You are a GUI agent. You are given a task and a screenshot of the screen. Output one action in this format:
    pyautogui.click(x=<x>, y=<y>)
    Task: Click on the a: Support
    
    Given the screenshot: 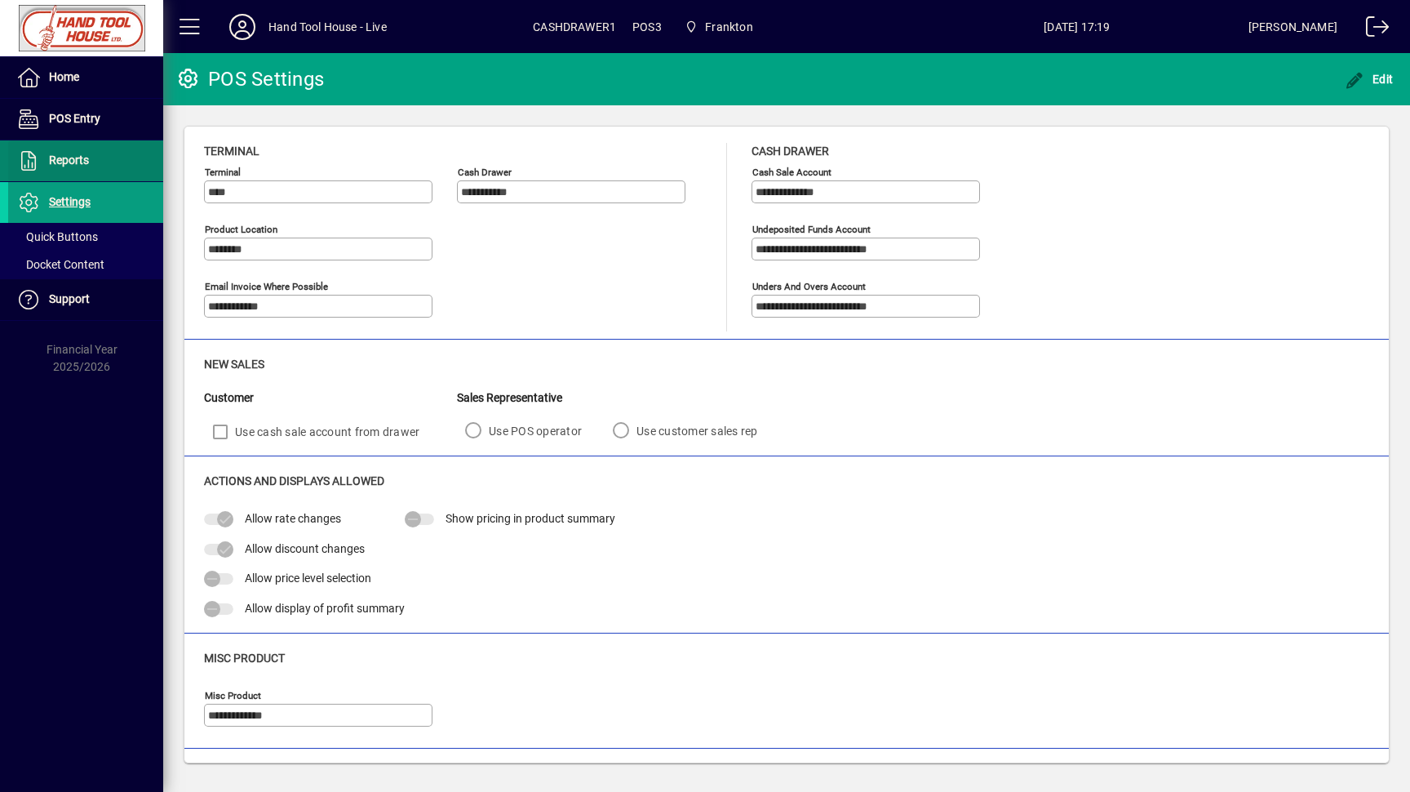 What is the action you would take?
    pyautogui.click(x=86, y=300)
    